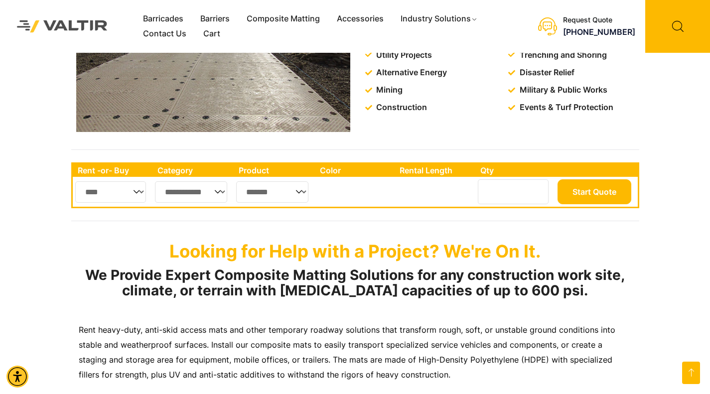 The image size is (710, 394). I want to click on th: Category, so click(193, 170).